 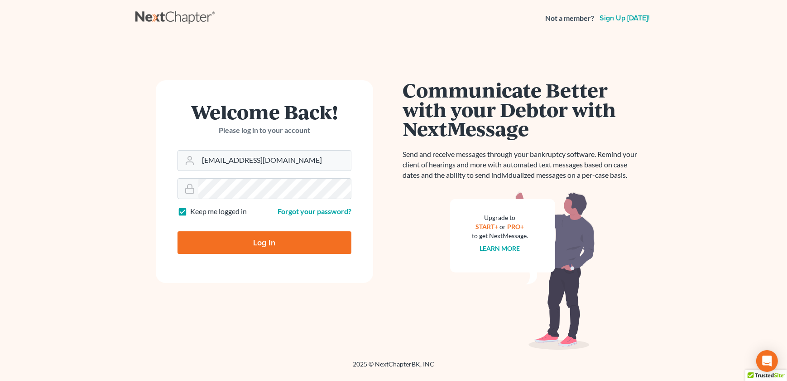 I want to click on a: START+, so click(x=488, y=226).